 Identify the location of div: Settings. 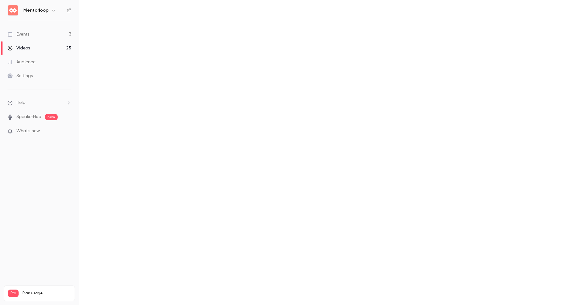
(20, 76).